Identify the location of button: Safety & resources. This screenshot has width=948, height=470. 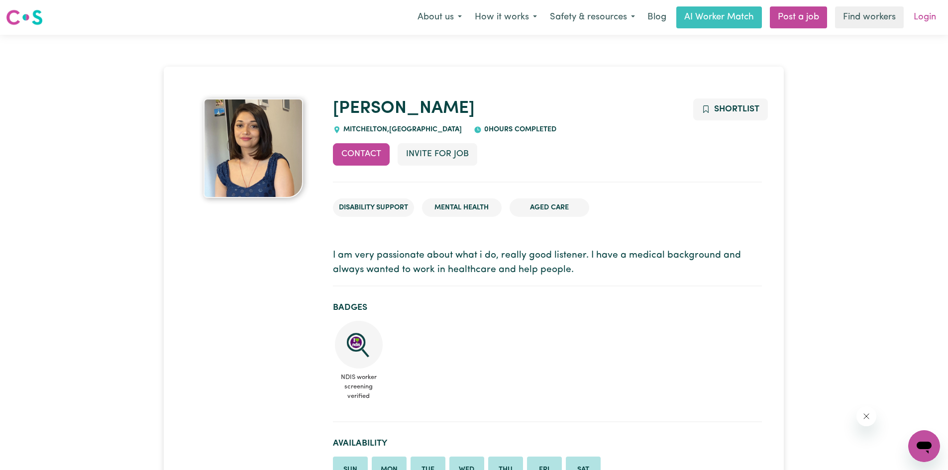
(592, 17).